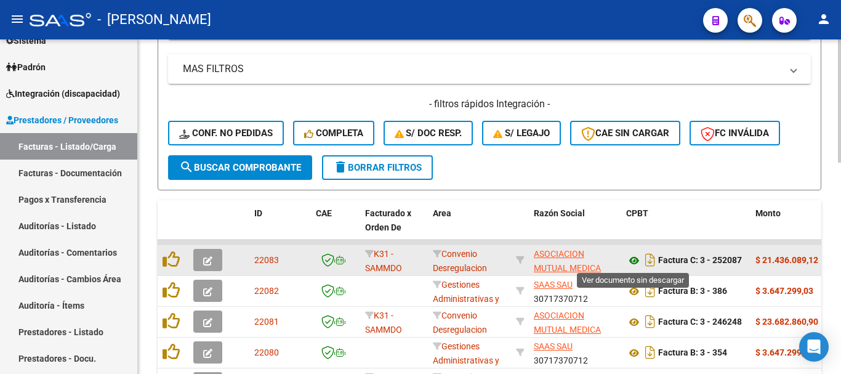  Describe the element at coordinates (692, 353) in the screenshot. I see `strong: Factura B: 3 - 354` at that location.